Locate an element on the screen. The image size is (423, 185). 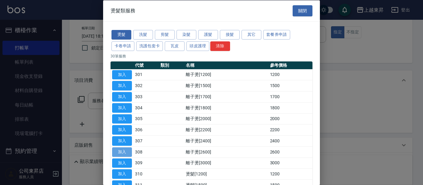
td: 離子燙[1800] is located at coordinates (226, 108).